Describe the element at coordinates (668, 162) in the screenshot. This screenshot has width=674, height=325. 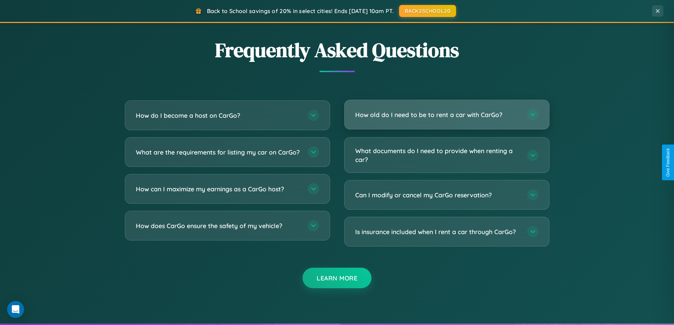
I see `div: Give Feedback` at that location.